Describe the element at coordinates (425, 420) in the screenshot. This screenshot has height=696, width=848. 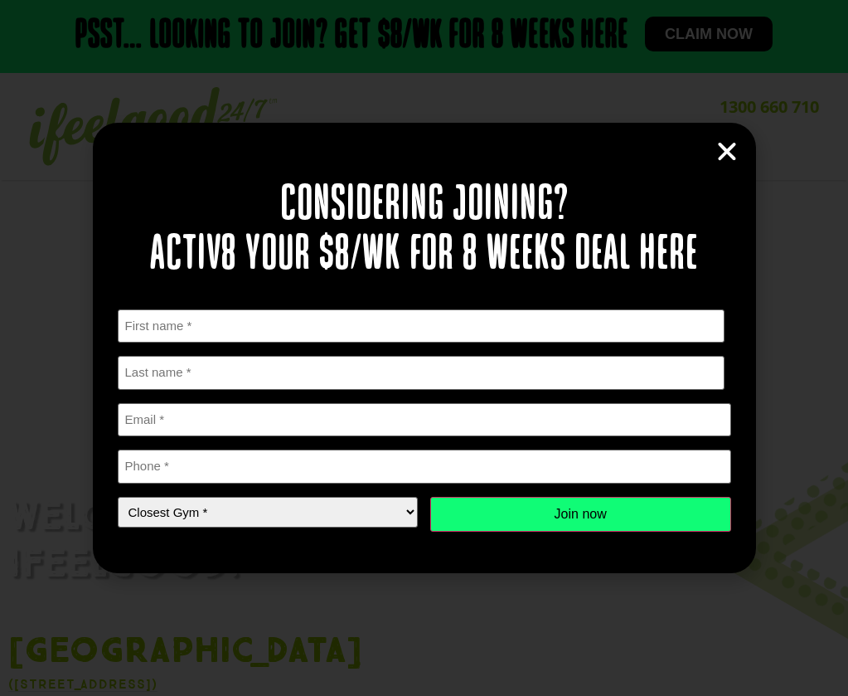
I see `input: Email *` at that location.